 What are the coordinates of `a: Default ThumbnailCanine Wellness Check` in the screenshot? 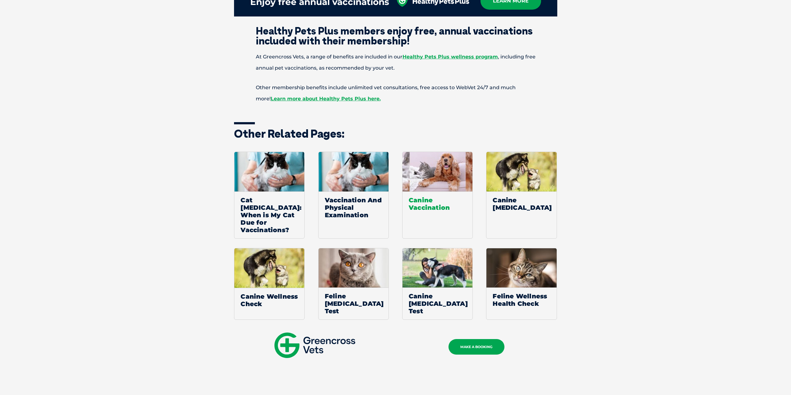 It's located at (269, 284).